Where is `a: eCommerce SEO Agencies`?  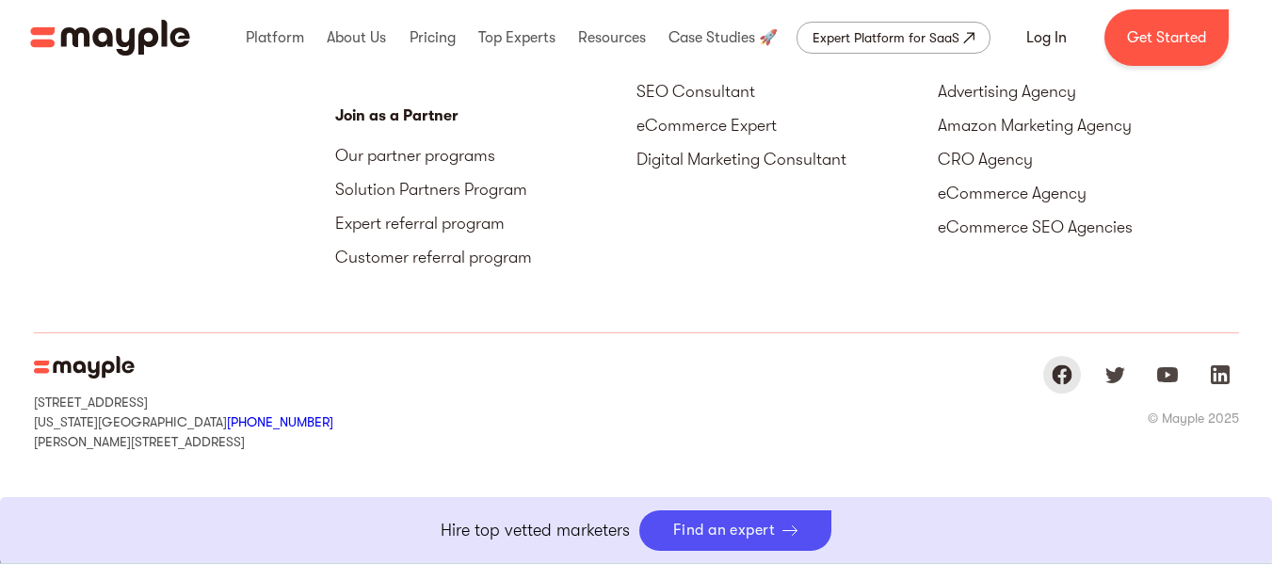 a: eCommerce SEO Agencies is located at coordinates (1089, 227).